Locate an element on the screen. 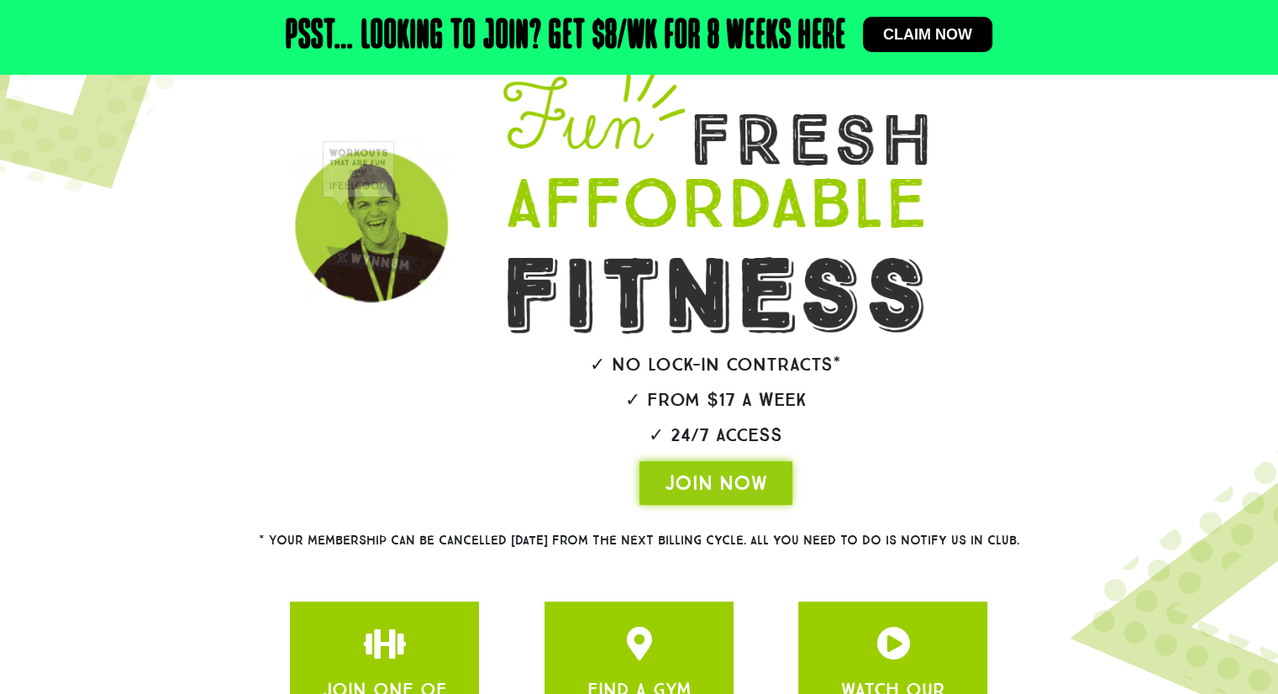 This screenshot has width=1278, height=694. h2: ✓ 24/7 Access is located at coordinates (716, 435).